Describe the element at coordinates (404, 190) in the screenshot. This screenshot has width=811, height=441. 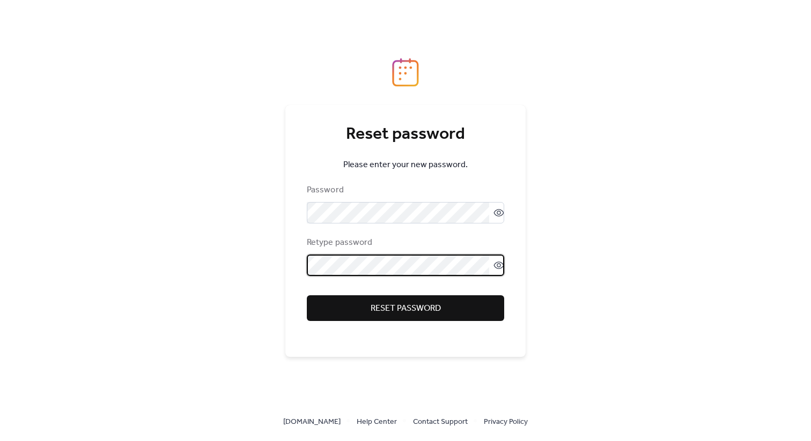
I see `div: Password` at that location.